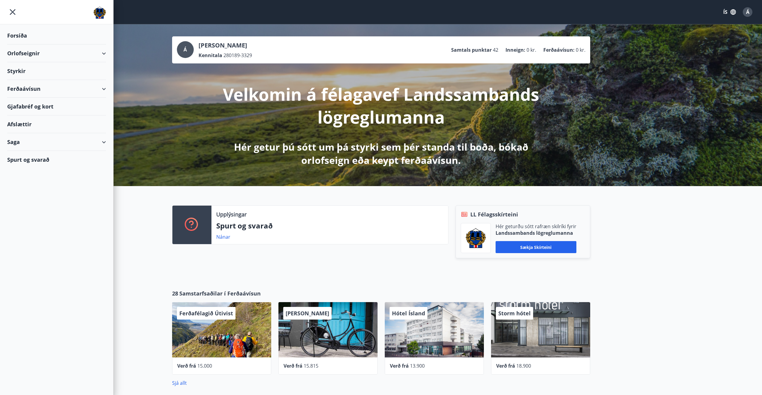  Describe the element at coordinates (210, 55) in the screenshot. I see `p: Kennitala` at that location.